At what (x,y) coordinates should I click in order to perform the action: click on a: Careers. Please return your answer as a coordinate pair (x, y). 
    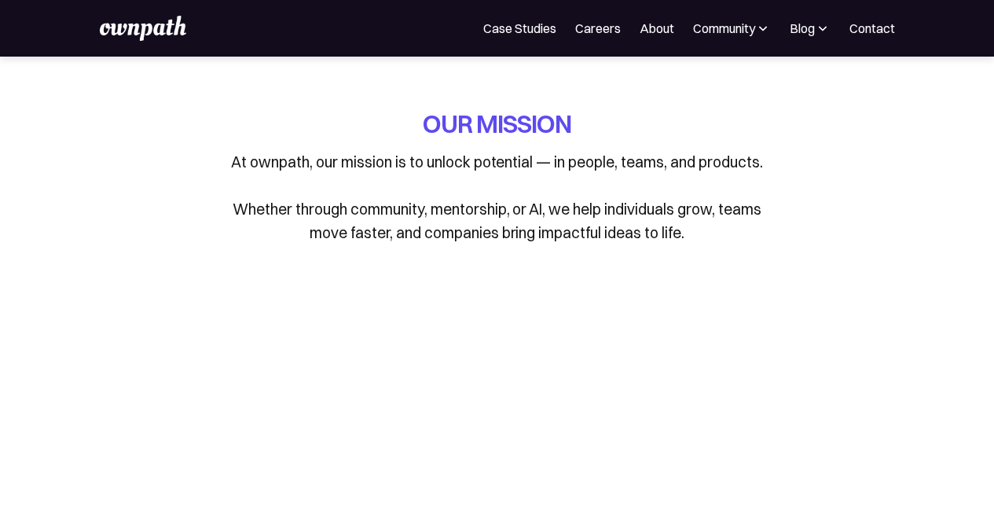
    Looking at the image, I should click on (598, 28).